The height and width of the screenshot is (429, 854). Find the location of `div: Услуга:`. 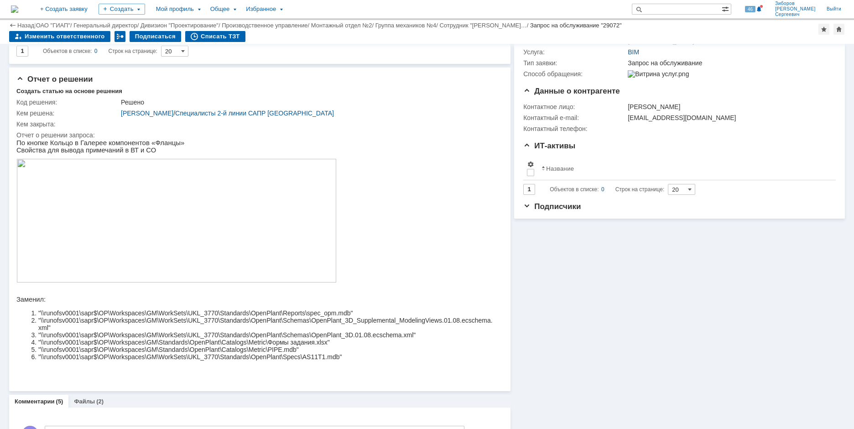

div: Услуга: is located at coordinates (575, 52).